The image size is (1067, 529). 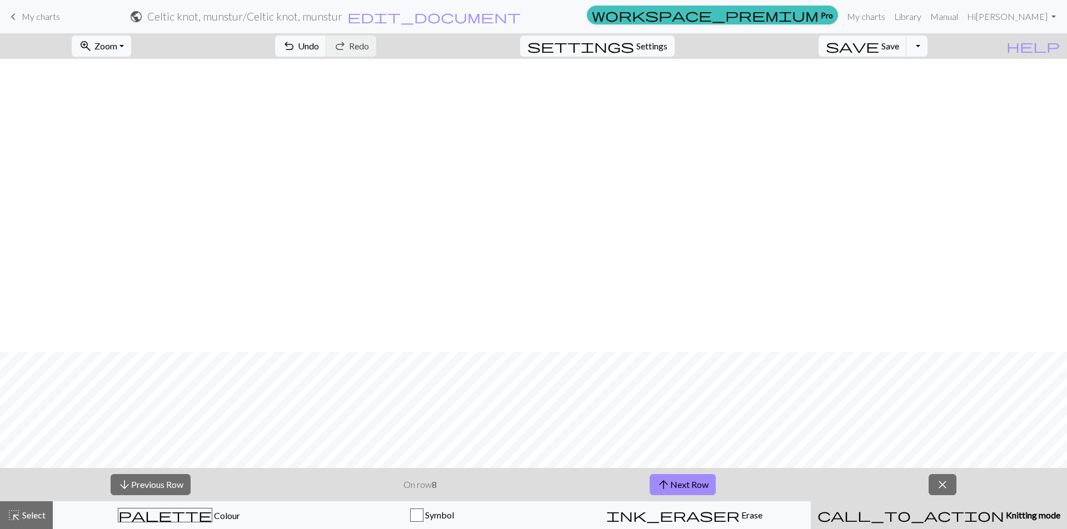 I want to click on span: call_to_action, so click(x=911, y=516).